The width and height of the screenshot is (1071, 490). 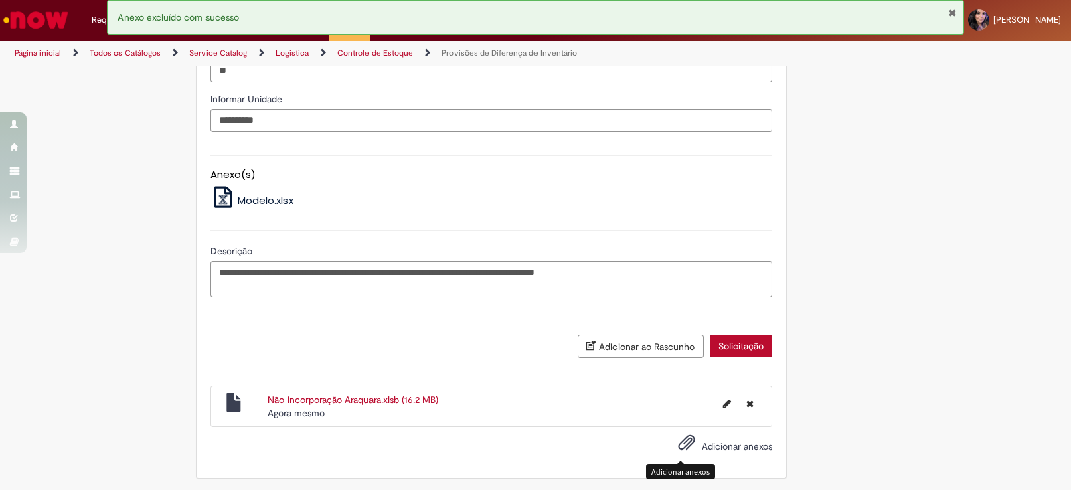 I want to click on span: Informar Unidade, so click(x=248, y=99).